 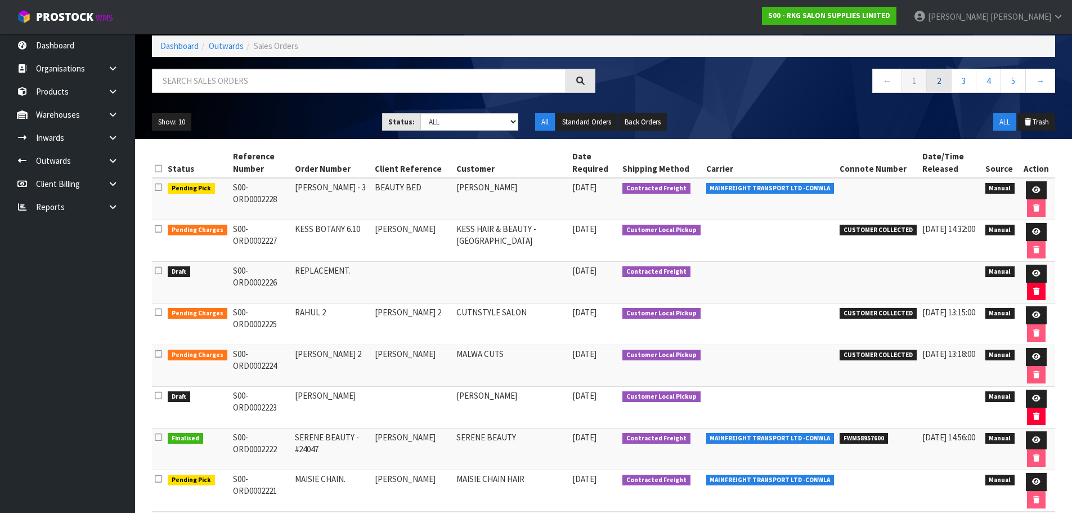 I want to click on th: Date/Time Released, so click(x=951, y=163).